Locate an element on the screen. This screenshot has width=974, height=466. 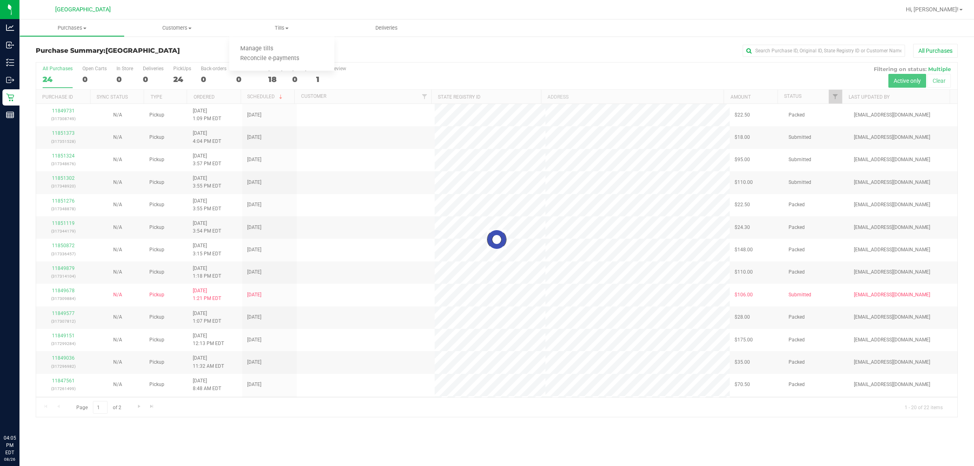
p: 08/26 is located at coordinates (10, 459).